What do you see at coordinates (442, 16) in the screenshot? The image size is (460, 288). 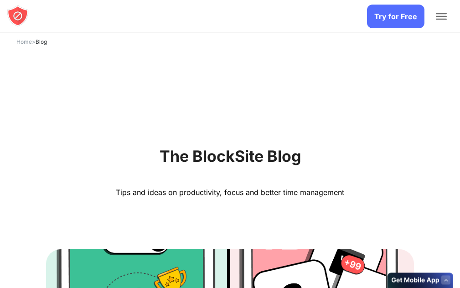 I see `button: Toggle Menu` at bounding box center [442, 16].